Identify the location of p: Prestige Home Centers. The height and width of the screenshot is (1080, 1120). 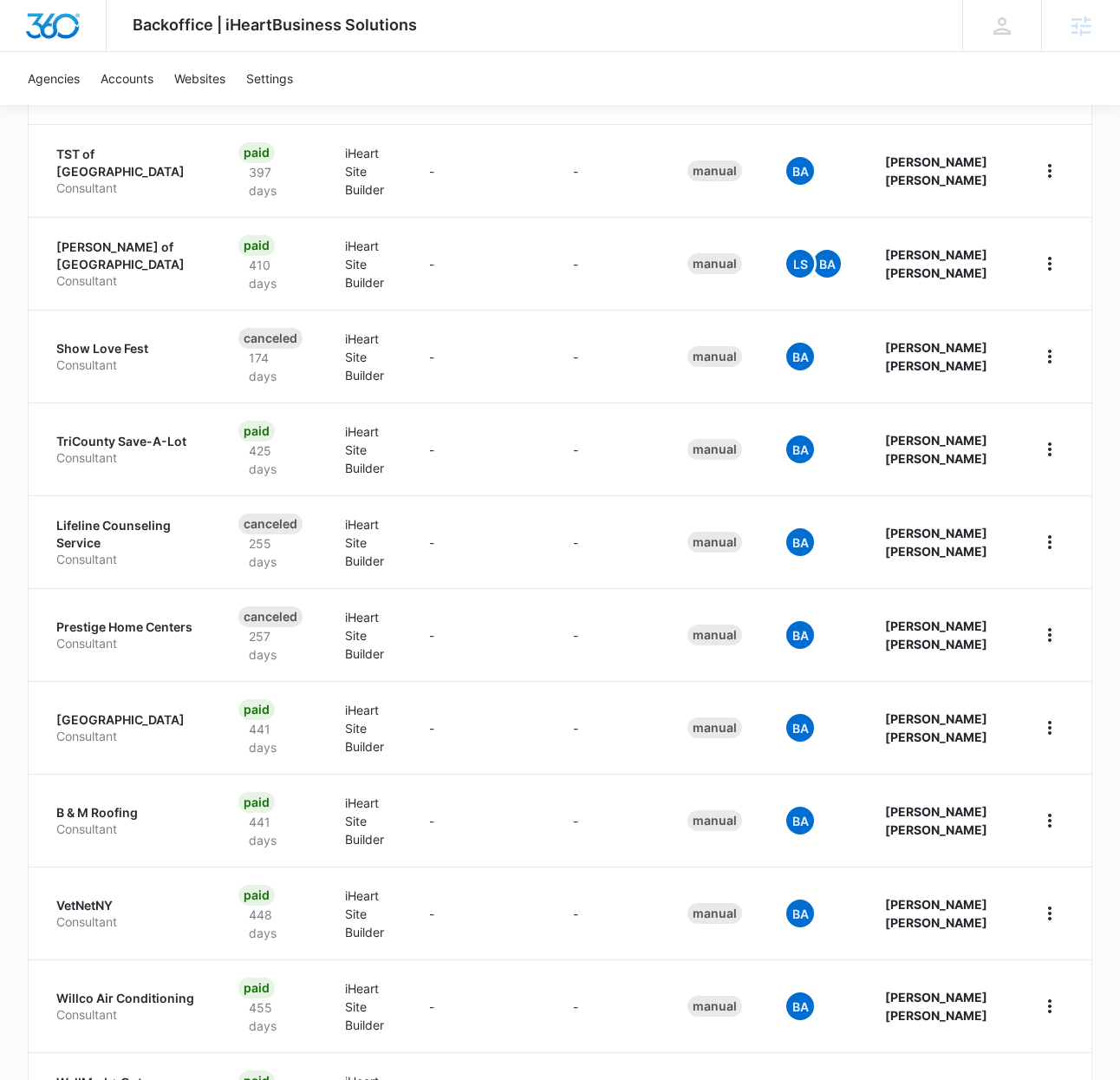
(127, 627).